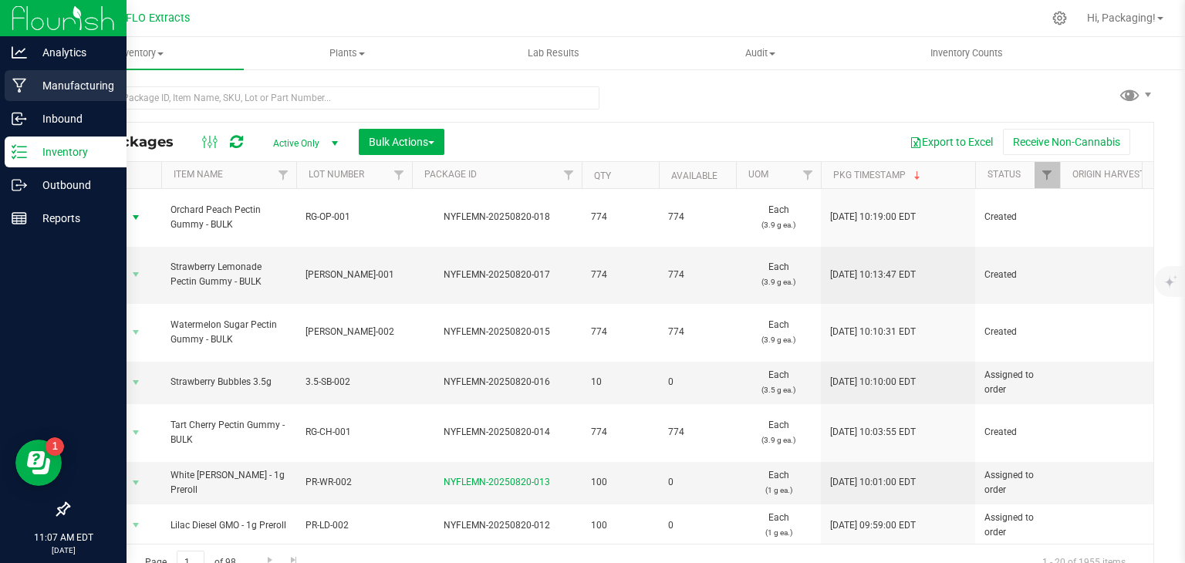  Describe the element at coordinates (73, 185) in the screenshot. I see `p: Outbound` at that location.